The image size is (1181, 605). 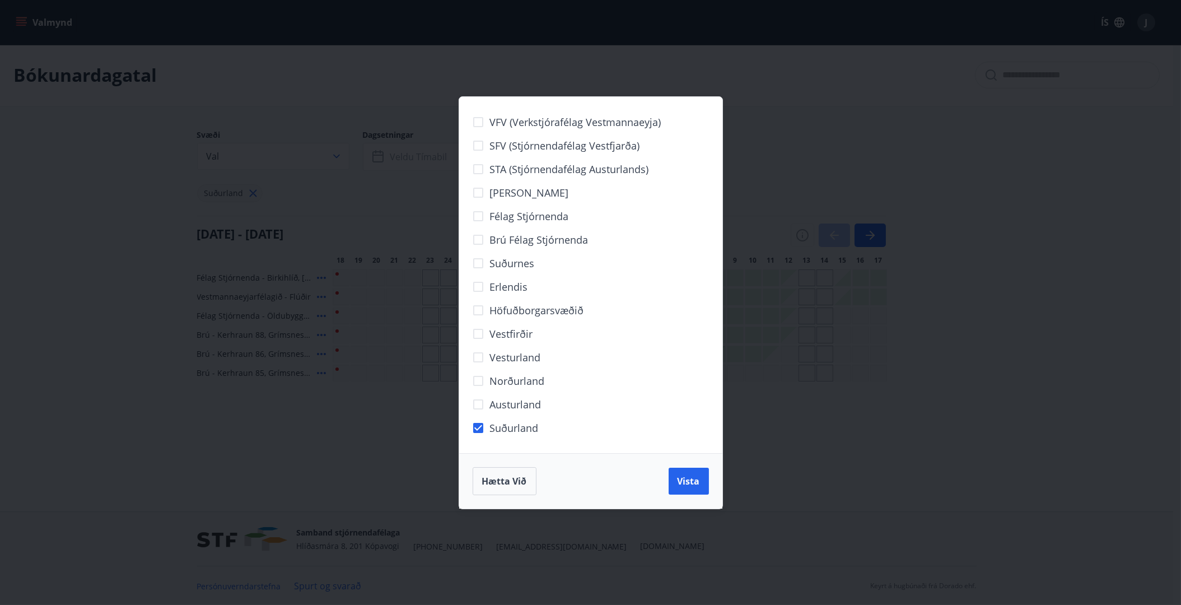 What do you see at coordinates (529, 216) in the screenshot?
I see `span: Félag stjórnenda` at bounding box center [529, 216].